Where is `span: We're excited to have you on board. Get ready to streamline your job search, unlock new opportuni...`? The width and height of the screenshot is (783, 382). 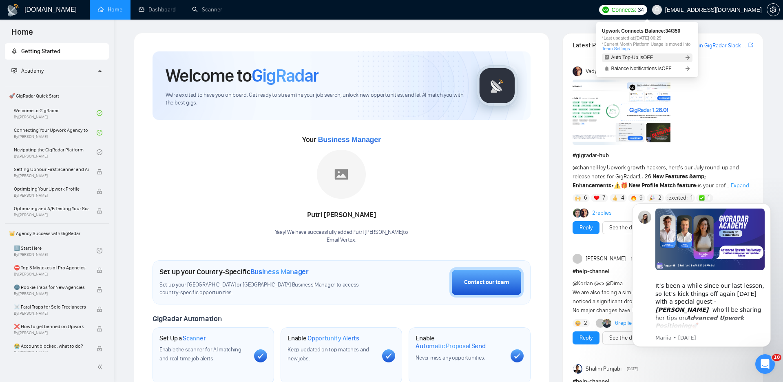
span: We're excited to have you on board. Get ready to streamline your job search, unlock new opportuni... is located at coordinates (314, 99).